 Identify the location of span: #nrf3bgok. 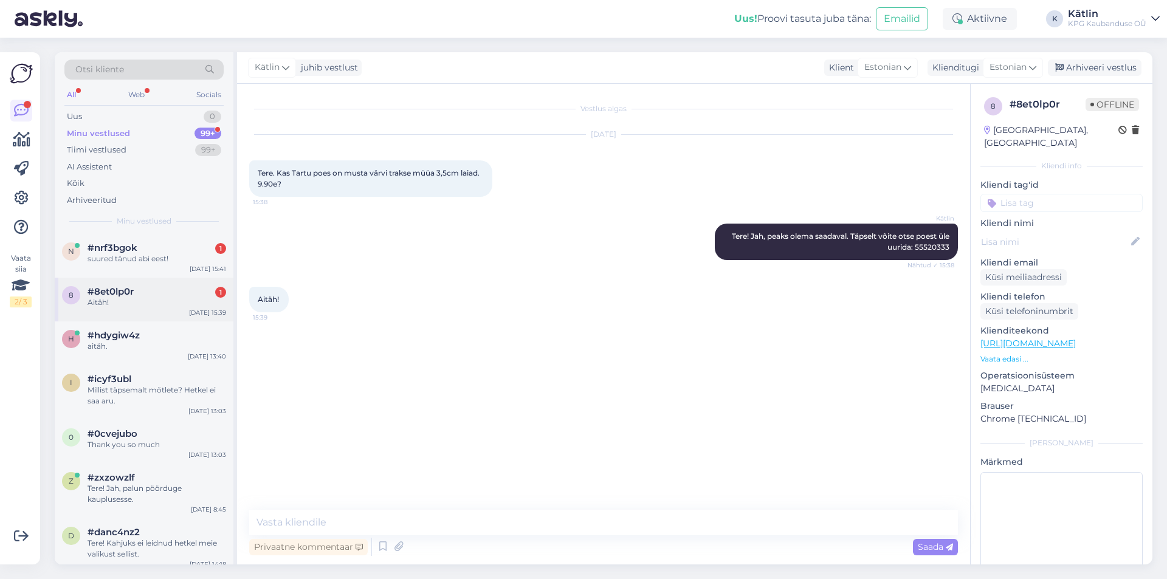
(112, 248).